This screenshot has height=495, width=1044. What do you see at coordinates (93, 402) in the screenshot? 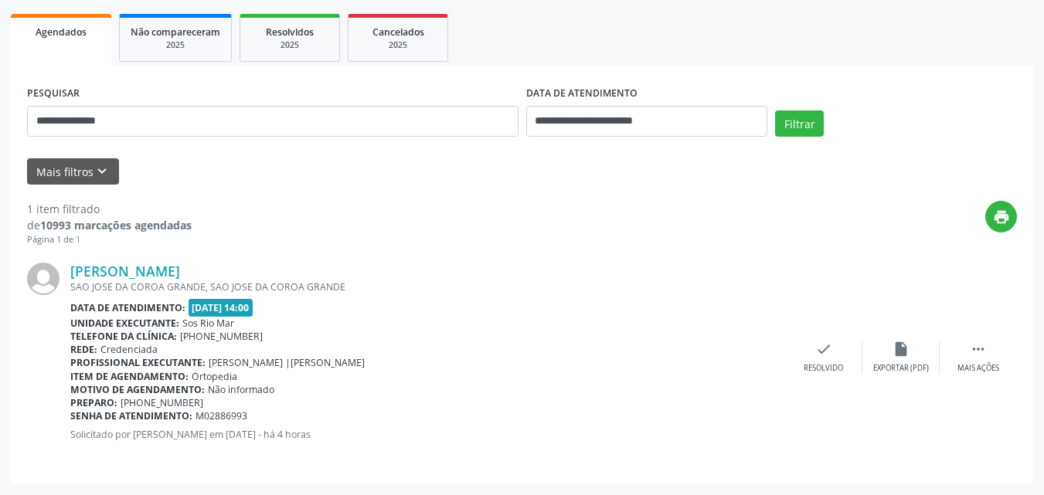
I see `b: Preparo:` at bounding box center [93, 402].